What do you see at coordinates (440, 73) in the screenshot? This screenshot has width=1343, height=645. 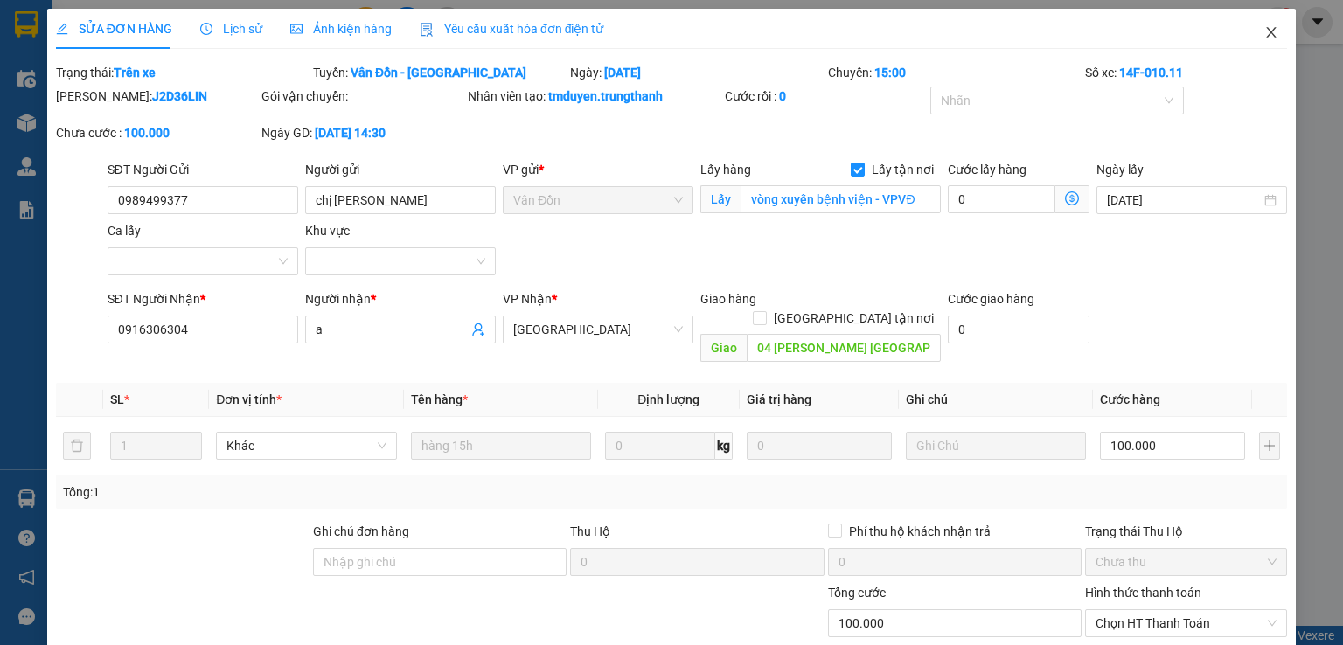 I see `div: Tuyến:` at bounding box center [440, 73].